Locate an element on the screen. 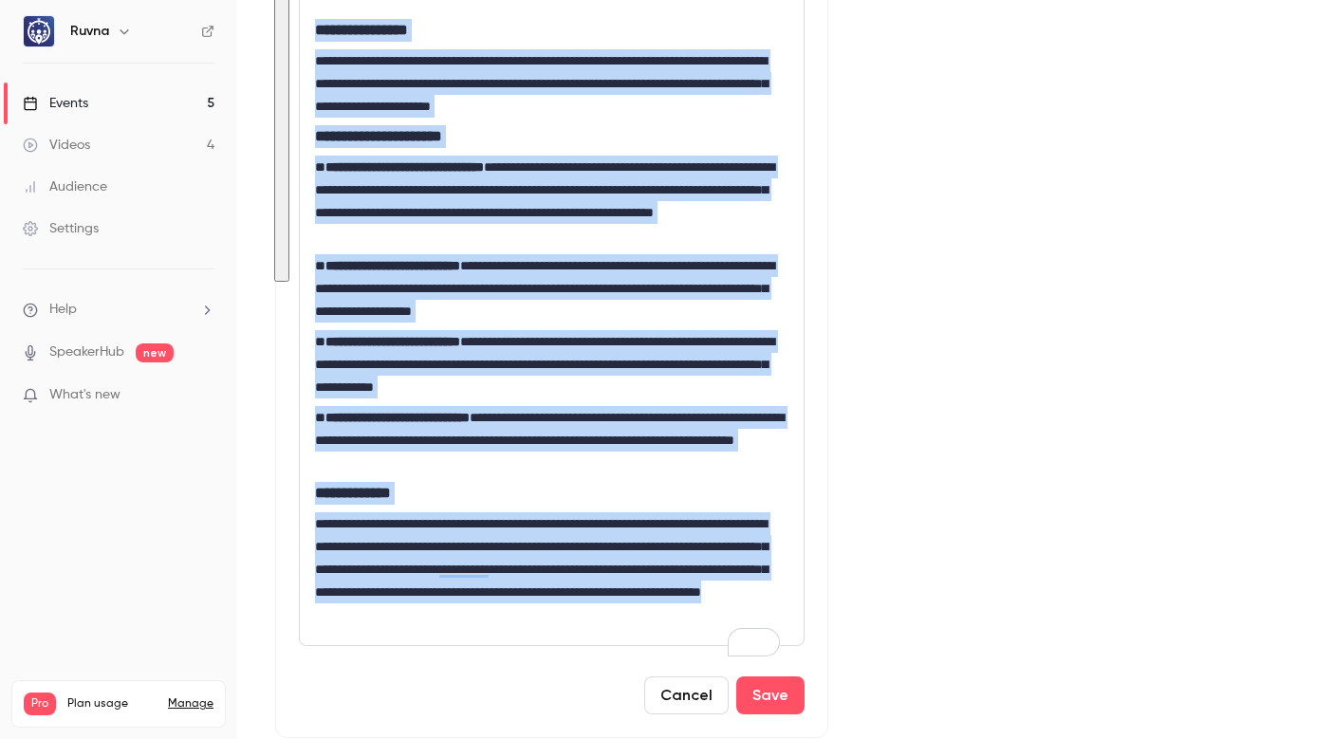 The width and height of the screenshot is (1334, 739). button: Cancel is located at coordinates (686, 696).